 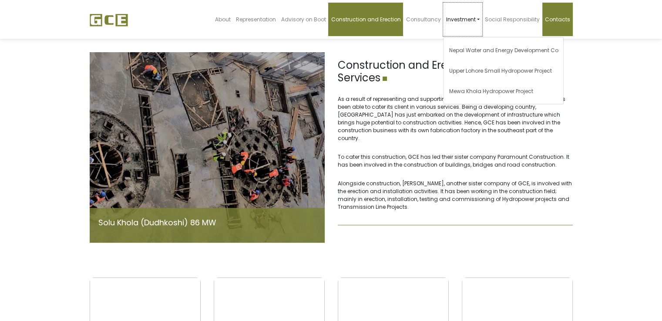 I want to click on p: To cater this construction, GCE has led their sister company Paramount Construction. It has been ..., so click(x=455, y=161).